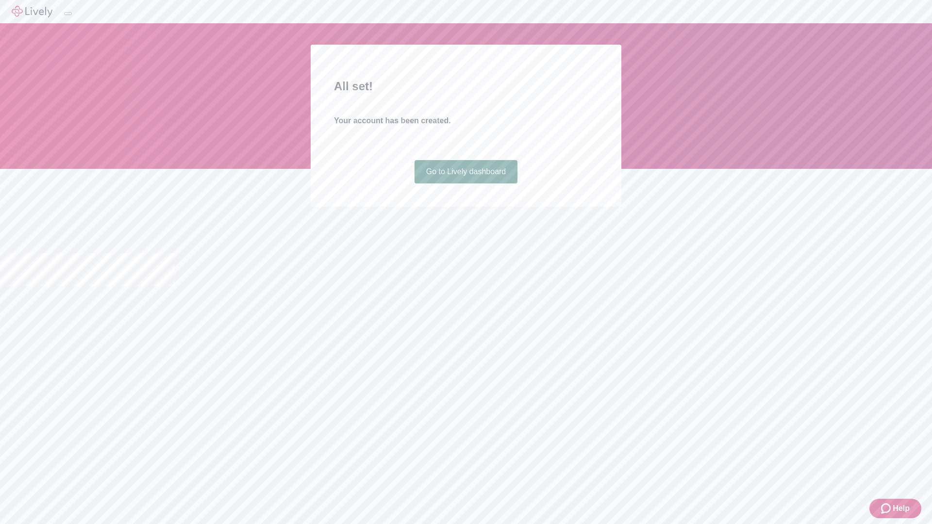  Describe the element at coordinates (466, 86) in the screenshot. I see `h2: All set!` at that location.